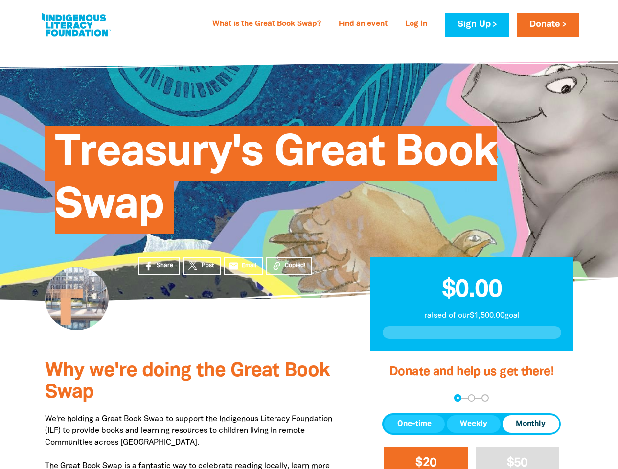  What do you see at coordinates (244, 266) in the screenshot?
I see `a: emailEmail` at bounding box center [244, 266].